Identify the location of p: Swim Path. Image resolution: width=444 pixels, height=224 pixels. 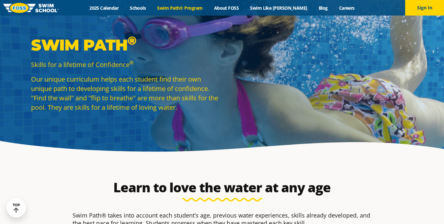
(125, 45).